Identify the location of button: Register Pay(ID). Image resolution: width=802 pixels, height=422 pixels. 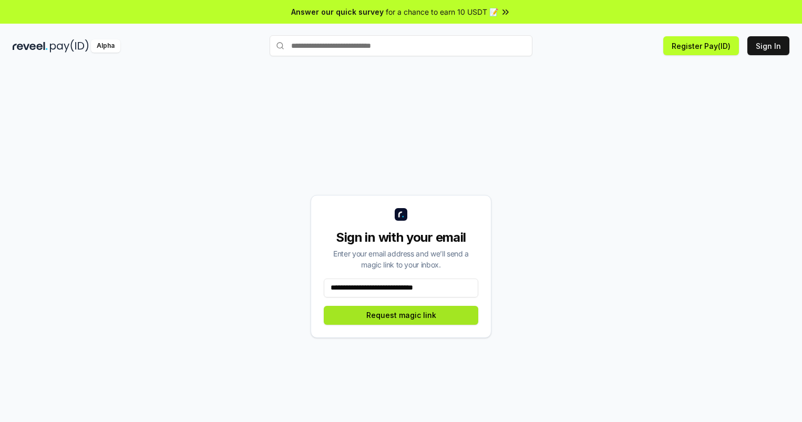
(701, 46).